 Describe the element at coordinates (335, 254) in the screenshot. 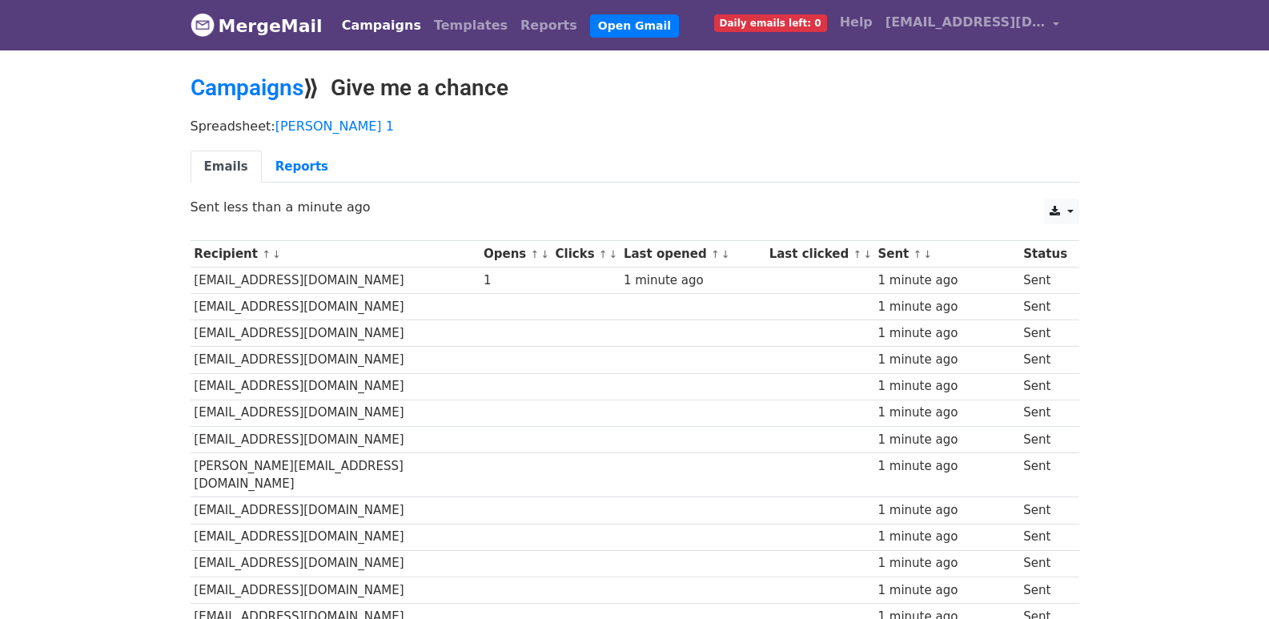

I see `th: Recipient` at that location.